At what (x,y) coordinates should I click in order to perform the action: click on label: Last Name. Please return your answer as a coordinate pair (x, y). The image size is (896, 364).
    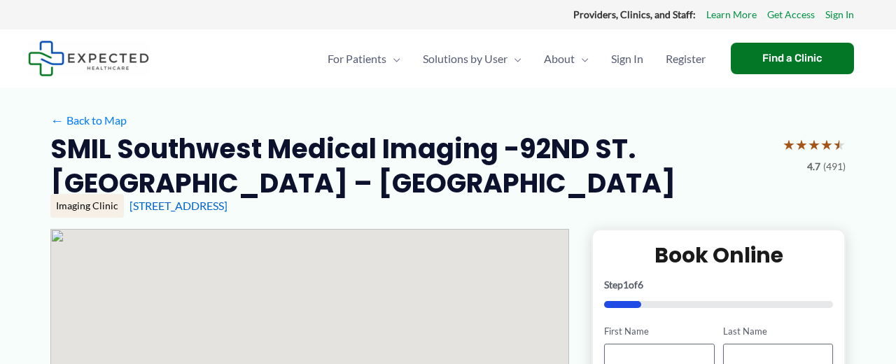
    Looking at the image, I should click on (778, 331).